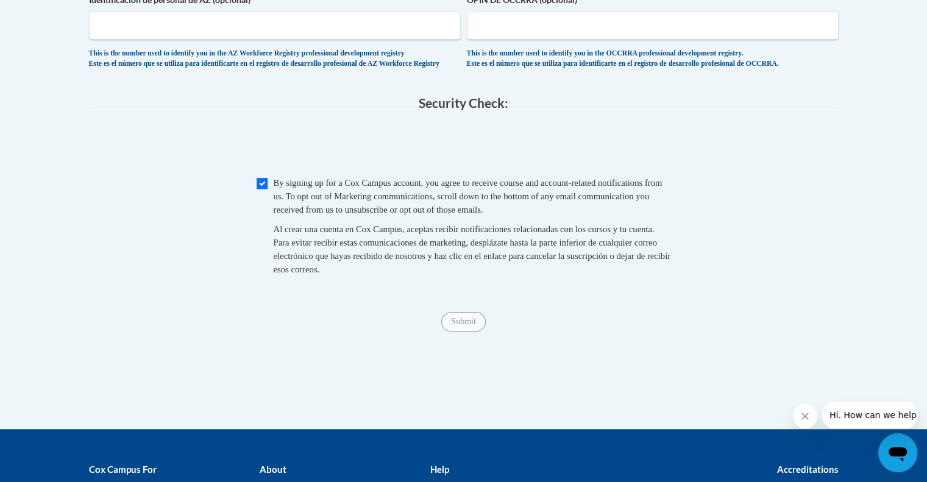  I want to click on b: Help, so click(439, 469).